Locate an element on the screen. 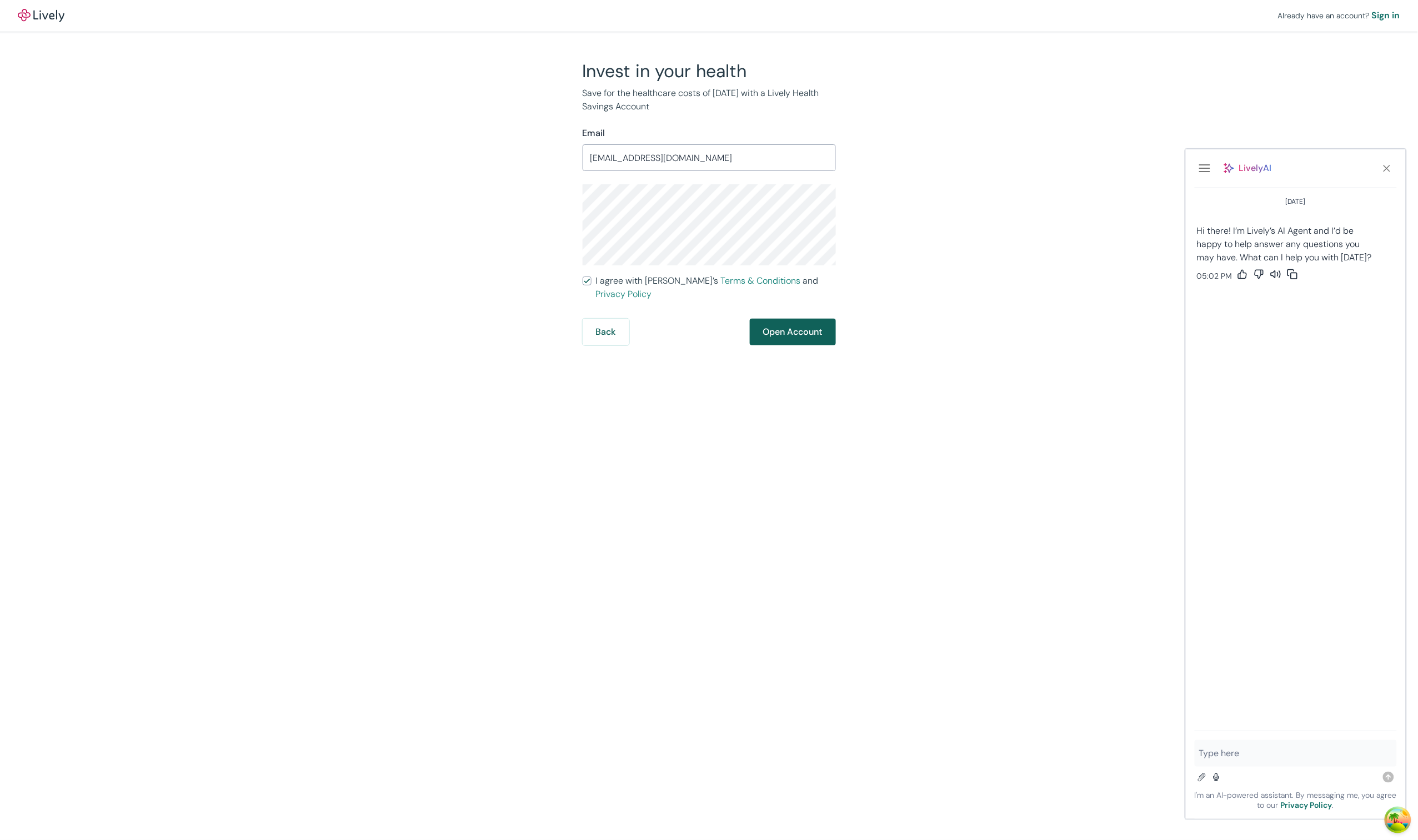  button: Copy message content to clipboard is located at coordinates (1292, 274).